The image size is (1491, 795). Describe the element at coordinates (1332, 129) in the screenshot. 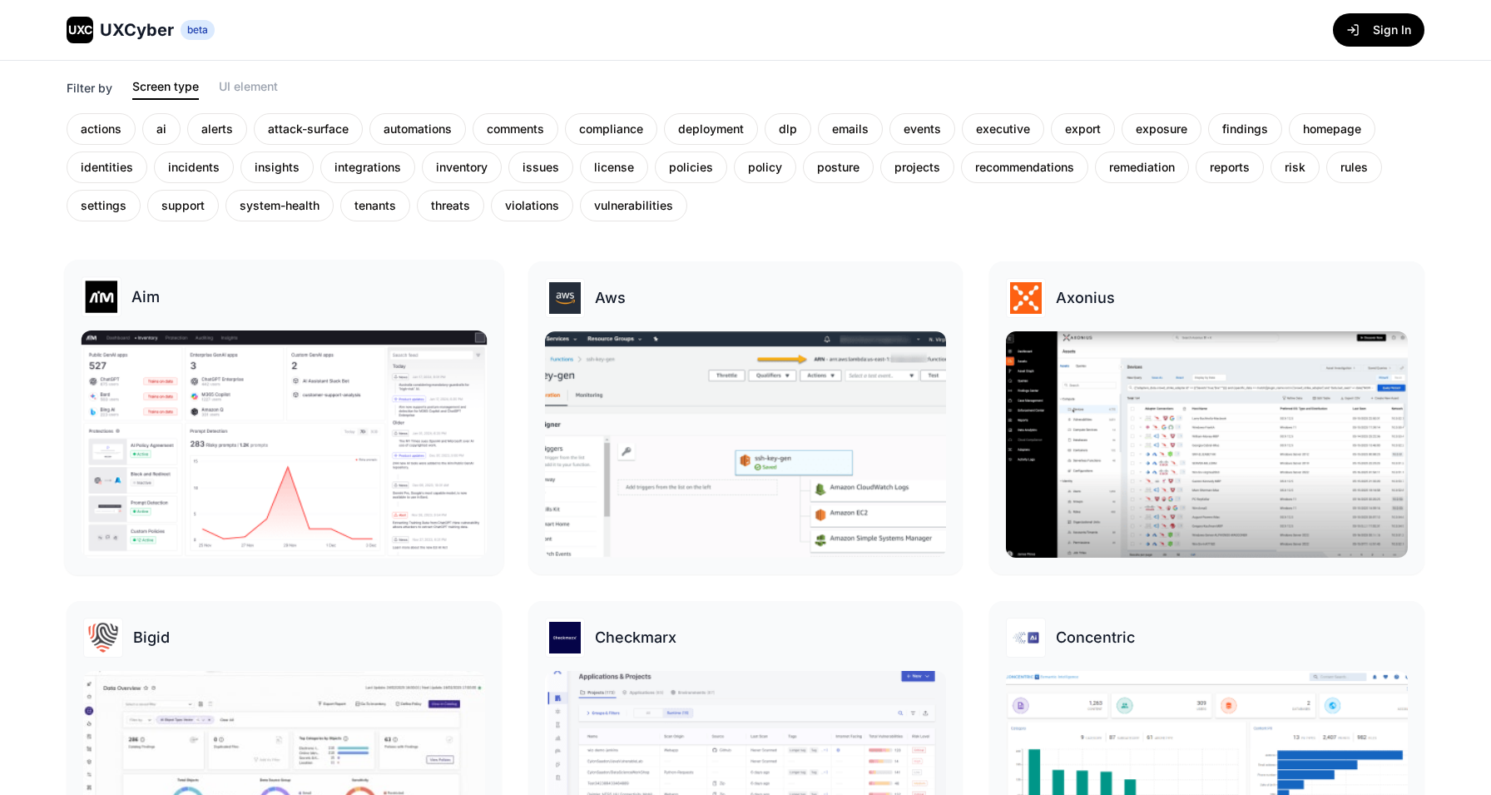

I see `div: homepage` at that location.